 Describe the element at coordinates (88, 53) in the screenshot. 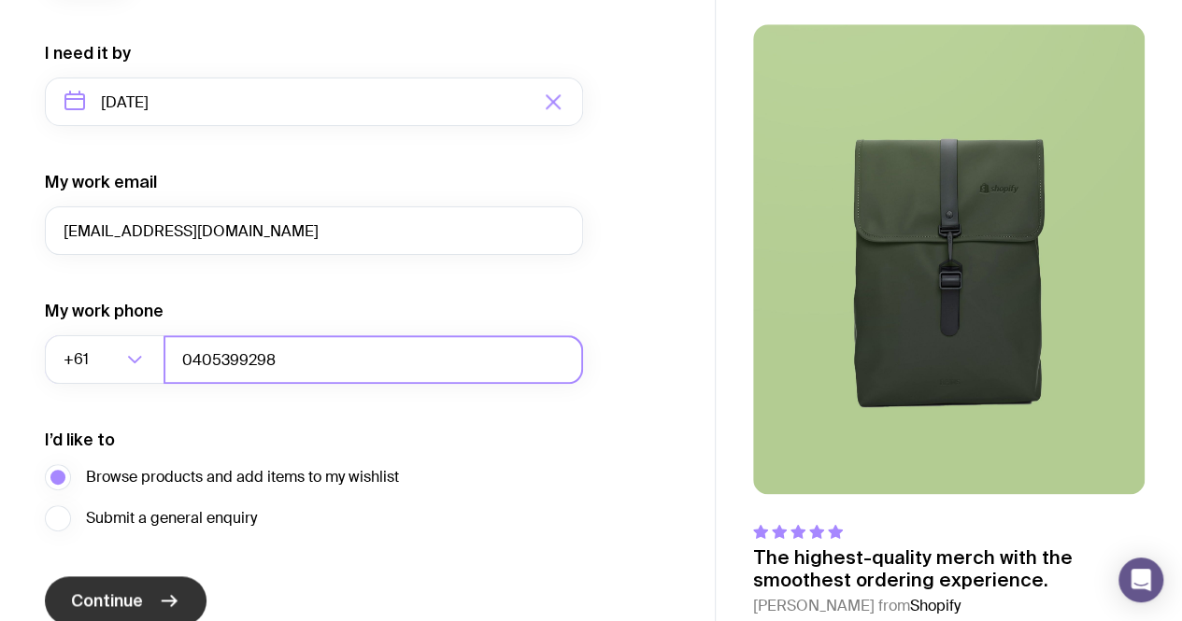

I see `label: I need it by` at that location.